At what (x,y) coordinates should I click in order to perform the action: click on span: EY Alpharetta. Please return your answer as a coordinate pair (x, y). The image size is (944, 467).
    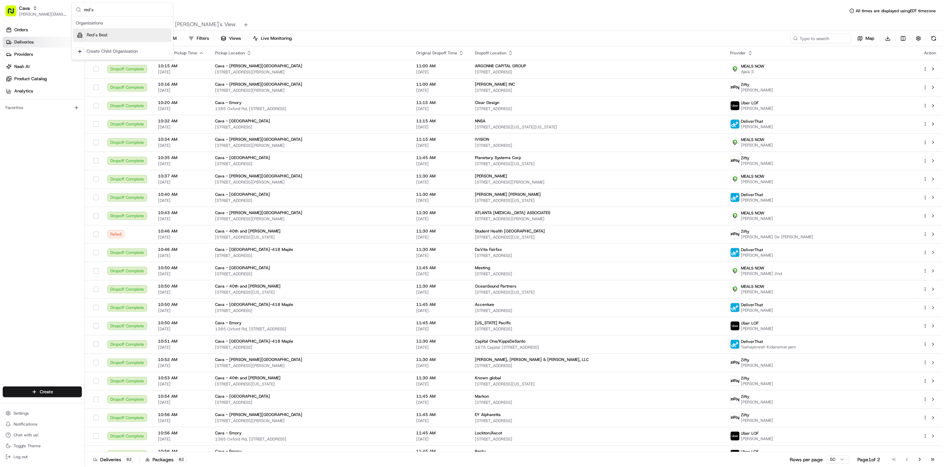
    Looking at the image, I should click on (488, 415).